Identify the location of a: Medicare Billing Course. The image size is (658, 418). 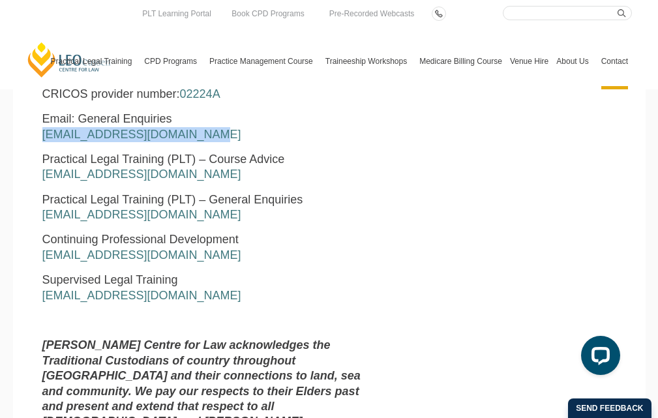
(461, 61).